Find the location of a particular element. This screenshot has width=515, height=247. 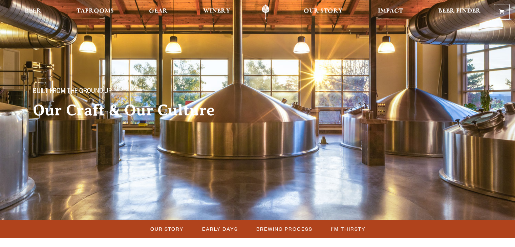

a: Odell Home is located at coordinates (266, 12).